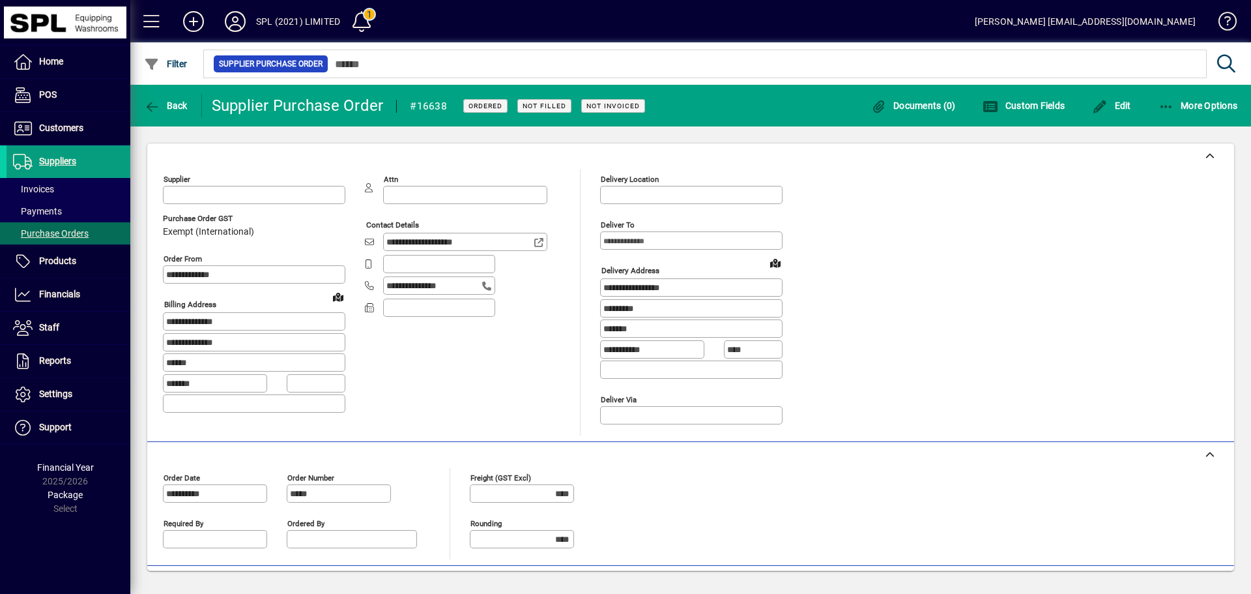  Describe the element at coordinates (68, 328) in the screenshot. I see `a: Staff` at that location.